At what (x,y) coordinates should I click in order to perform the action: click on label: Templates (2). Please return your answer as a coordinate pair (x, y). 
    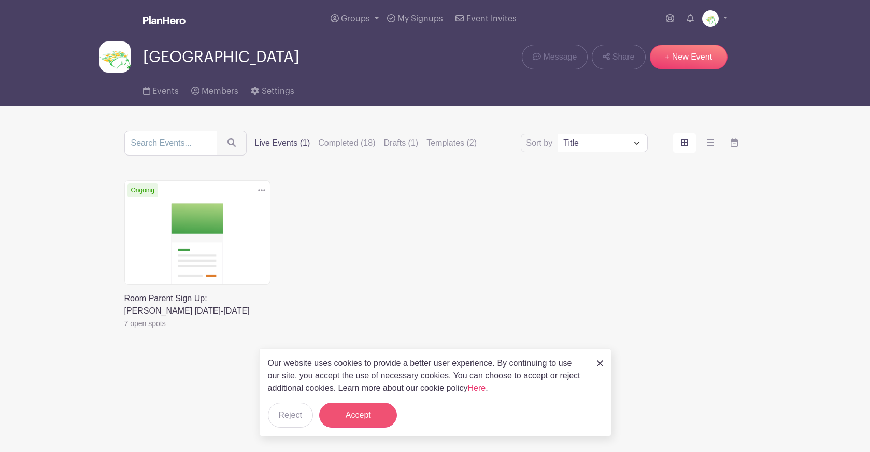
    Looking at the image, I should click on (451, 143).